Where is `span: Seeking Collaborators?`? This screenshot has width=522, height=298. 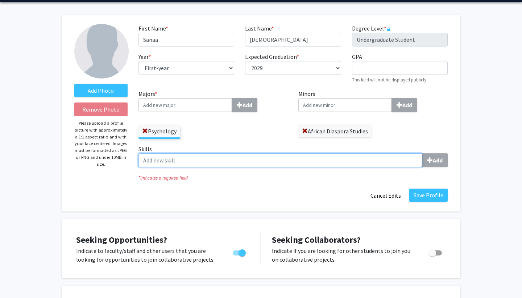
span: Seeking Collaborators? is located at coordinates (316, 239).